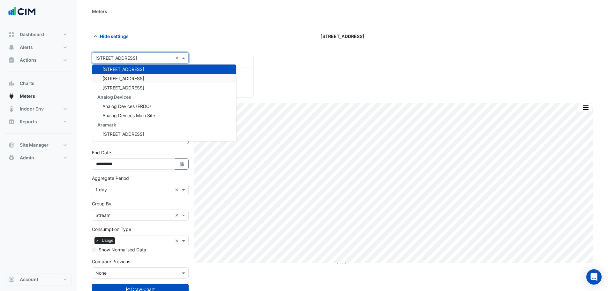 Image resolution: width=608 pixels, height=291 pixels. What do you see at coordinates (164, 103) in the screenshot?
I see `ng-dropdown-panel: Options list` at bounding box center [164, 103].